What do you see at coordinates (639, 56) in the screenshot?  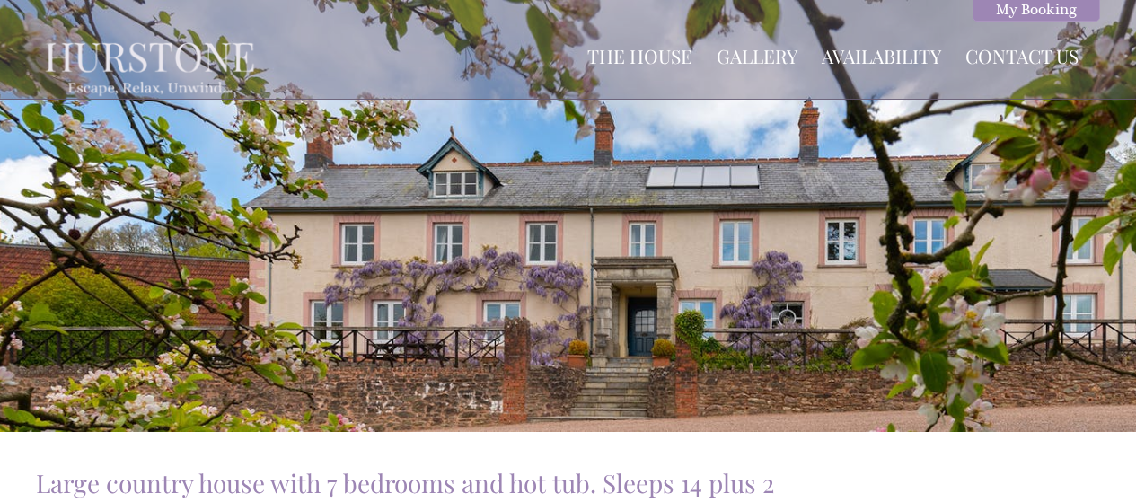 I see `a: The House` at bounding box center [639, 56].